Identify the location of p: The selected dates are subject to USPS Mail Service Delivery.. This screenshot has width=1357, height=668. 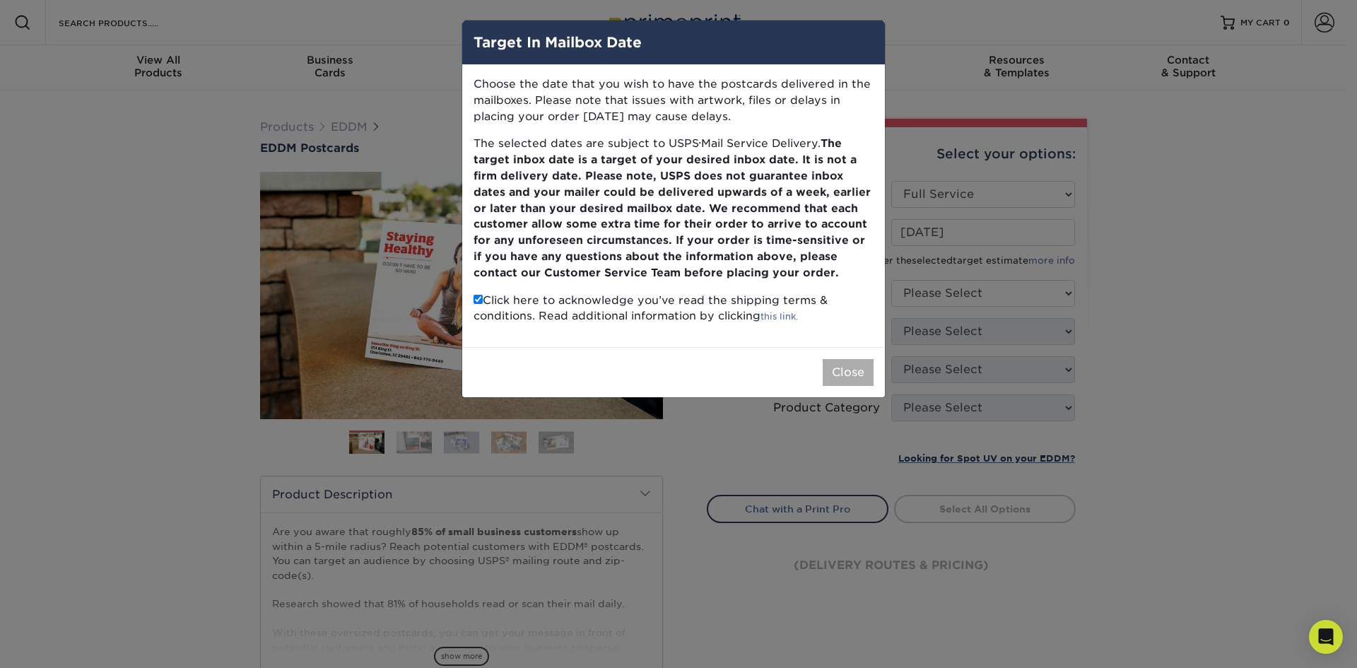
(674, 208).